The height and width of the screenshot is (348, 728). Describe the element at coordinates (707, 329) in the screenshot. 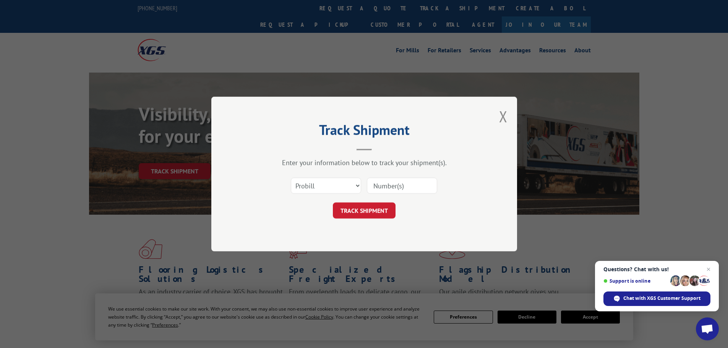

I see `div: Open chat` at that location.